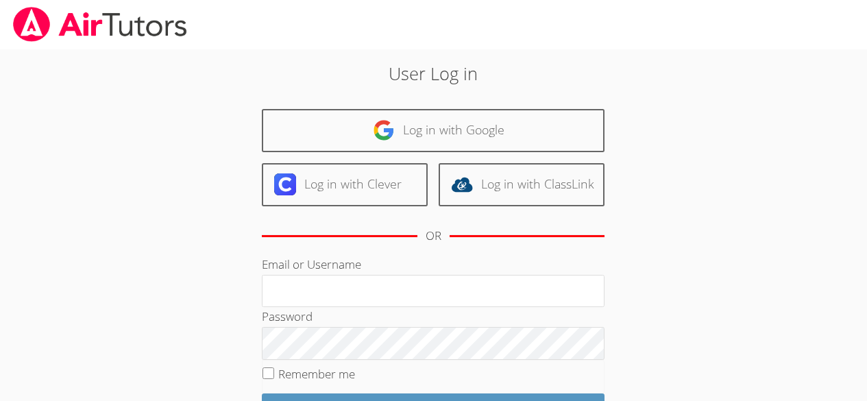  Describe the element at coordinates (433, 130) in the screenshot. I see `a: Log in with Google` at that location.